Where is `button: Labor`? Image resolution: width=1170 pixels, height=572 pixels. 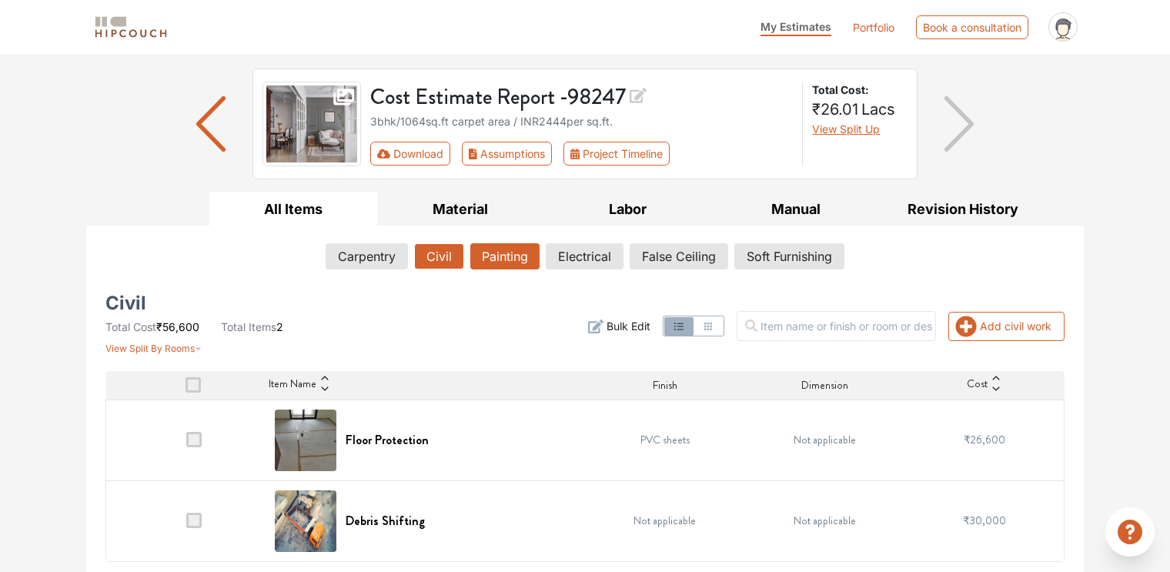 button: Labor is located at coordinates (628, 209).